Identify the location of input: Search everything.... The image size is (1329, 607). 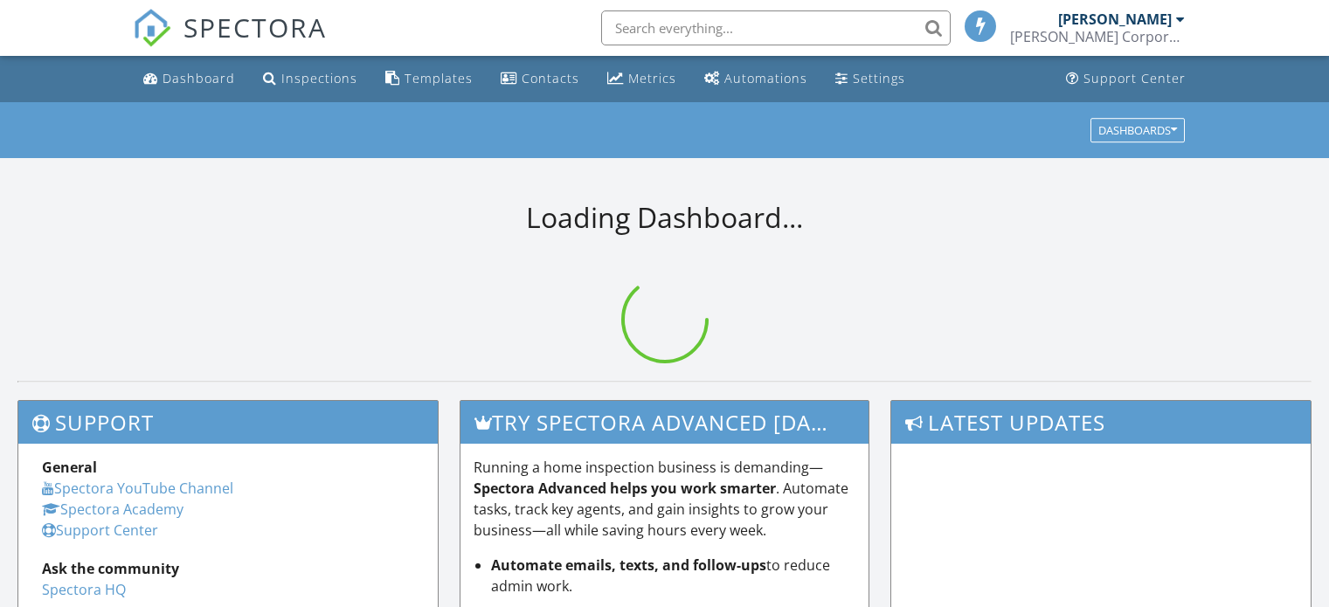
(776, 28).